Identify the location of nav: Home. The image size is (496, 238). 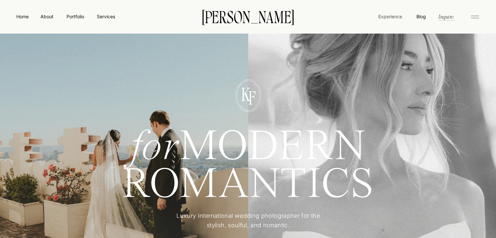
(22, 16).